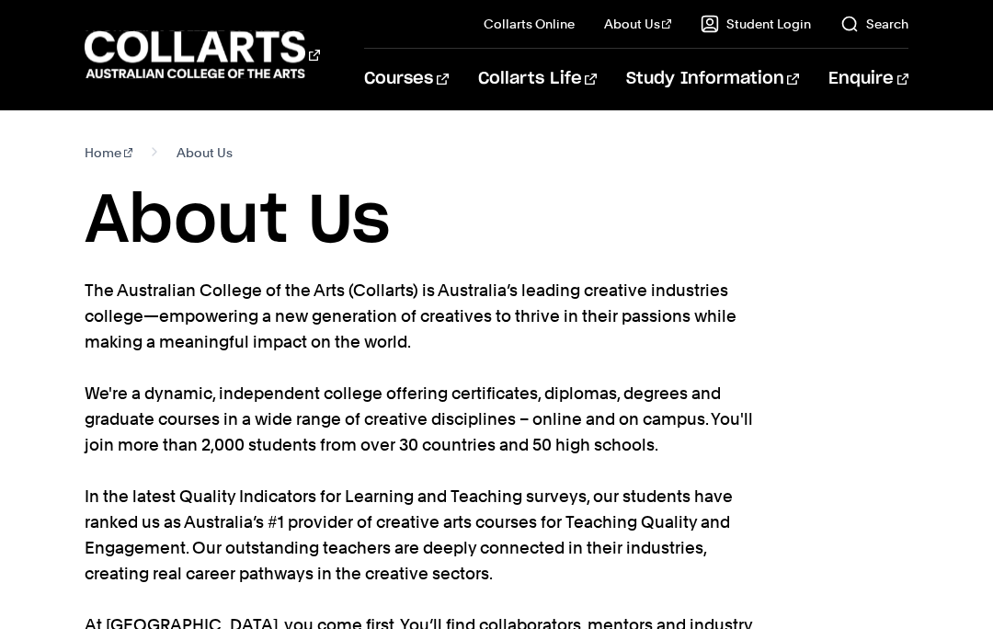 The width and height of the screenshot is (993, 629). Describe the element at coordinates (497, 222) in the screenshot. I see `h1: About Us` at that location.